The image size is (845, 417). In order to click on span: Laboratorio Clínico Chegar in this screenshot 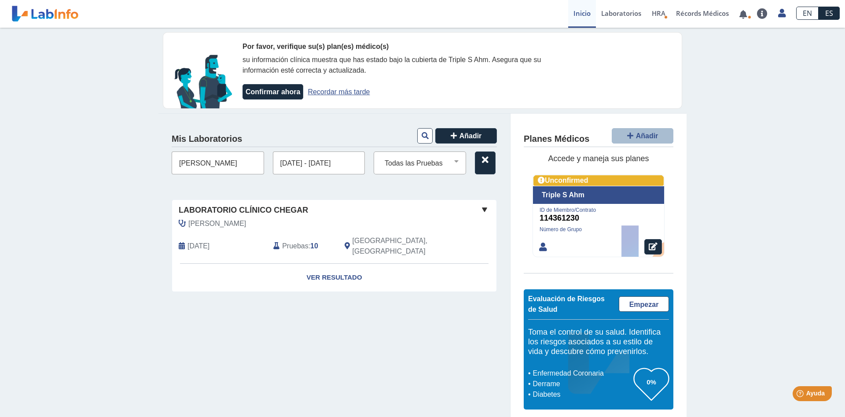, I will do `click(243, 210)`.